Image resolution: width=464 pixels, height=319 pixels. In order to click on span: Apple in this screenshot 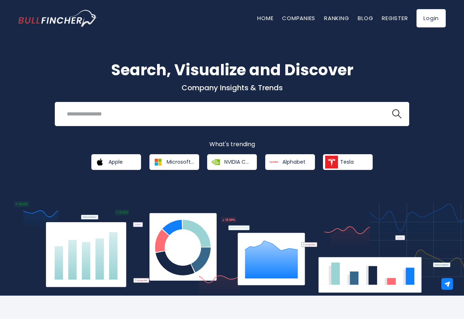, I will do `click(115, 162)`.